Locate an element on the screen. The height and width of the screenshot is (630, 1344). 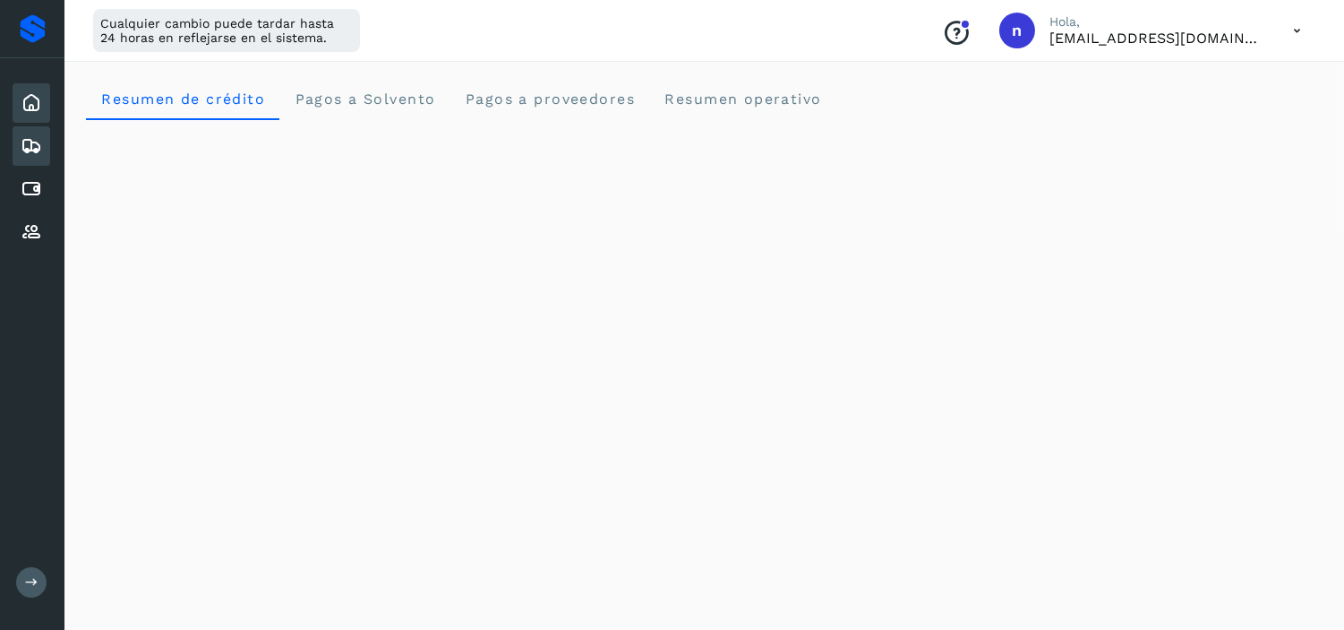
div: Inicio is located at coordinates (31, 103).